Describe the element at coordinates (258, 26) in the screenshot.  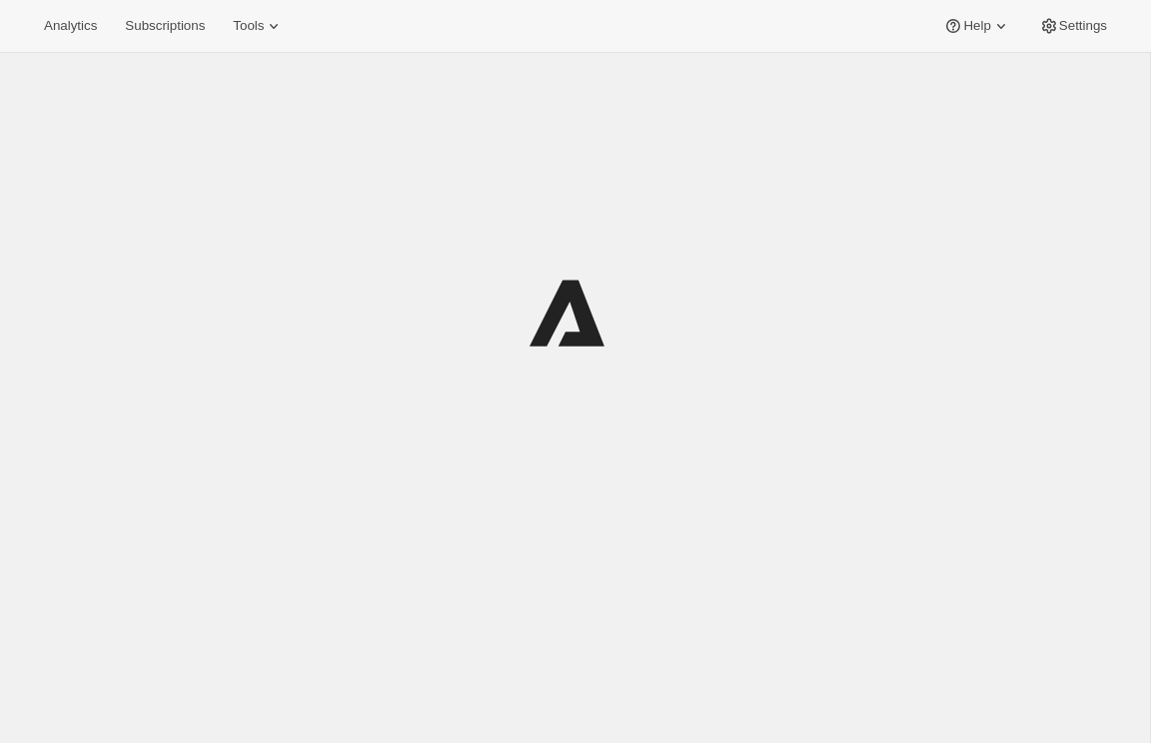
I see `button: Tools` at that location.